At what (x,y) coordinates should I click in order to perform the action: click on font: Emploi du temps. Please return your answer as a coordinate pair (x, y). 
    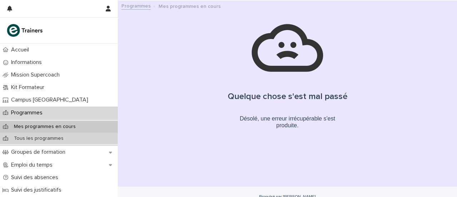
    Looking at the image, I should click on (32, 164).